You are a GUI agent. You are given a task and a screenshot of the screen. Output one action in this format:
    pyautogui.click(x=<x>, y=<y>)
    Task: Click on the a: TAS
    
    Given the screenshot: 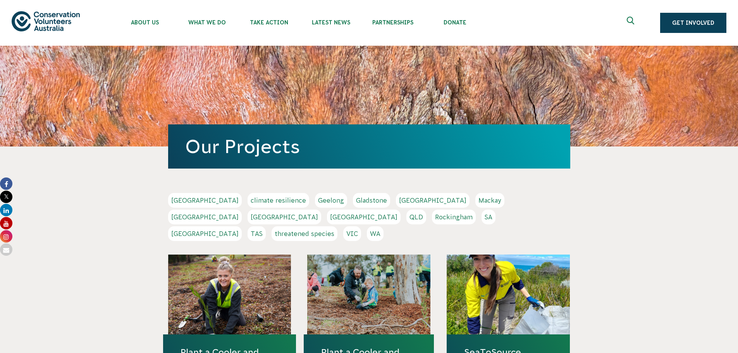 What is the action you would take?
    pyautogui.click(x=256, y=233)
    